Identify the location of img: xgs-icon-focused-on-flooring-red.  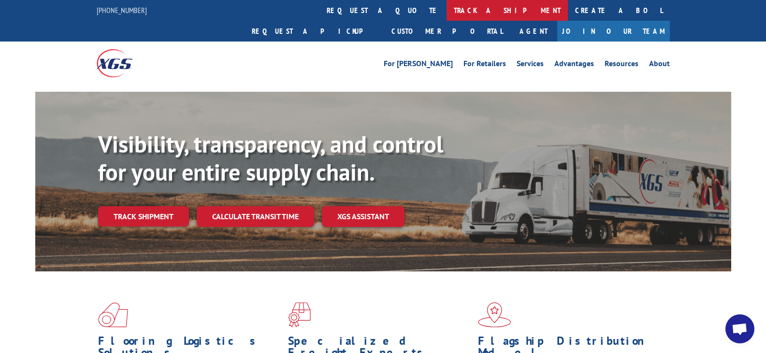
(299, 315).